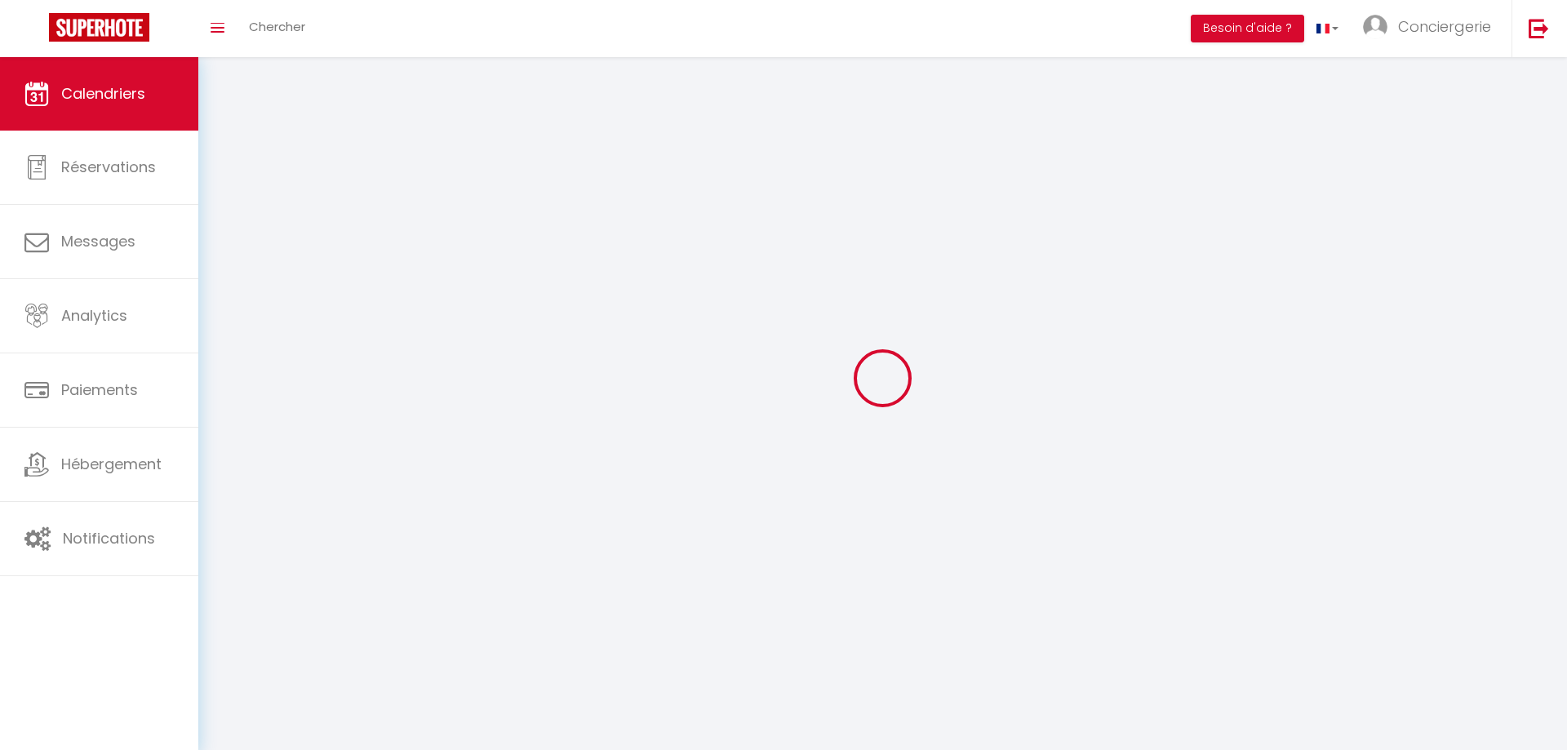 This screenshot has width=1567, height=750. Describe the element at coordinates (94, 315) in the screenshot. I see `span: Analytics` at that location.